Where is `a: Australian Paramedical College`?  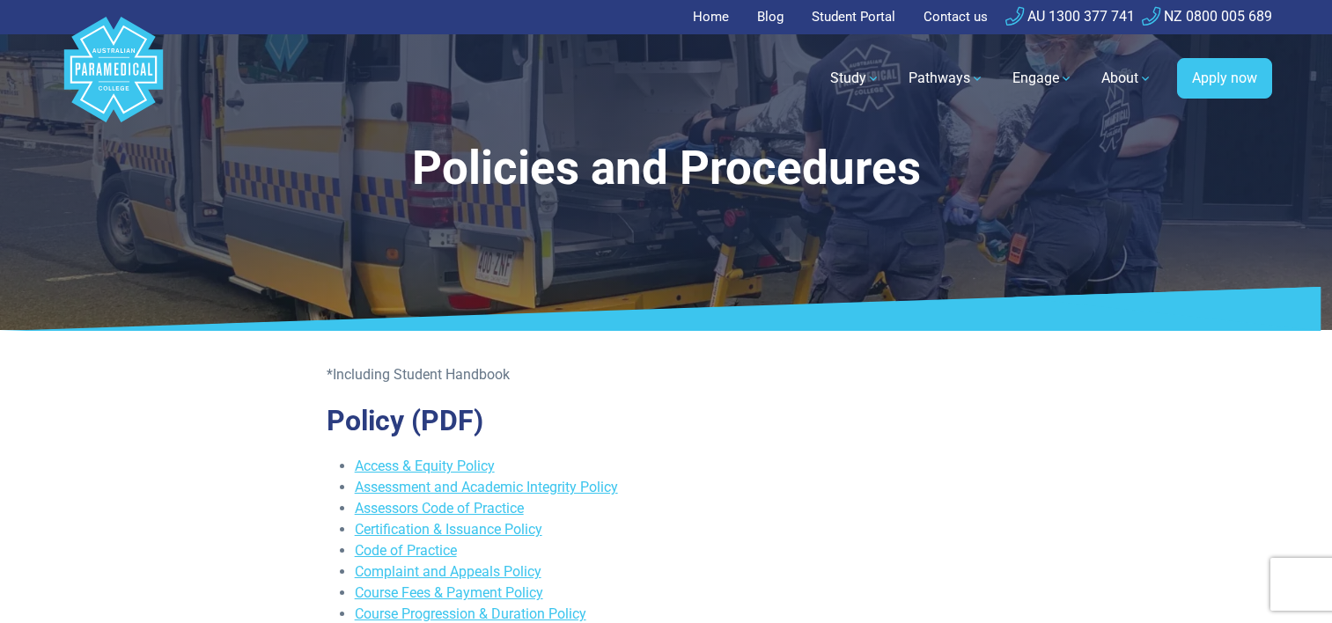 a: Australian Paramedical College is located at coordinates (114, 78).